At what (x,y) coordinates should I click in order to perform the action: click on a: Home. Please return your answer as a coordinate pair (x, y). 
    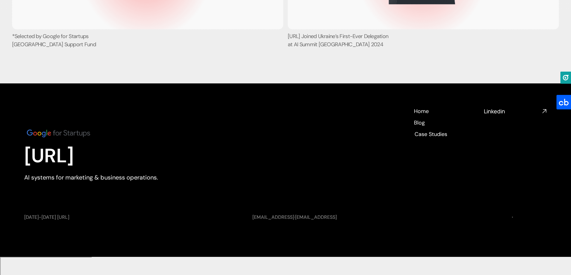
    Looking at the image, I should click on (421, 111).